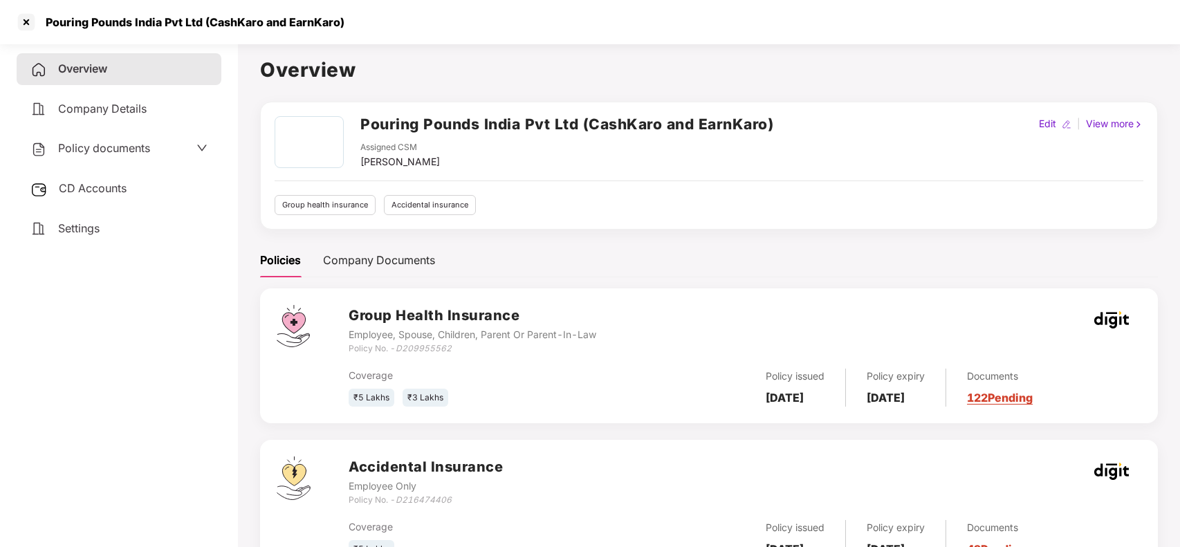 Image resolution: width=1180 pixels, height=547 pixels. I want to click on div: Accidental insurance, so click(430, 205).